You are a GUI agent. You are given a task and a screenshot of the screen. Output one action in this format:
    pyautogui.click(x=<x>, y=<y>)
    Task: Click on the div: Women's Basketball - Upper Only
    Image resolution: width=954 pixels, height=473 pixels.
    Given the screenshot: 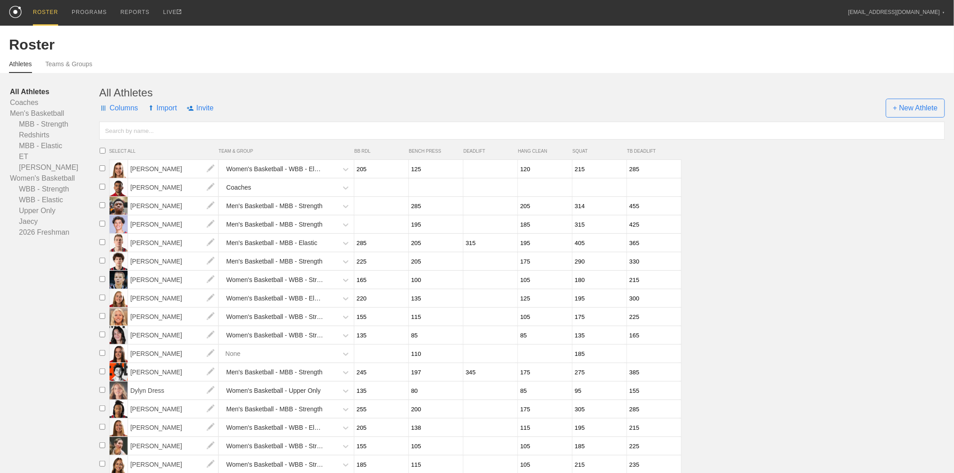 What is the action you would take?
    pyautogui.click(x=273, y=391)
    